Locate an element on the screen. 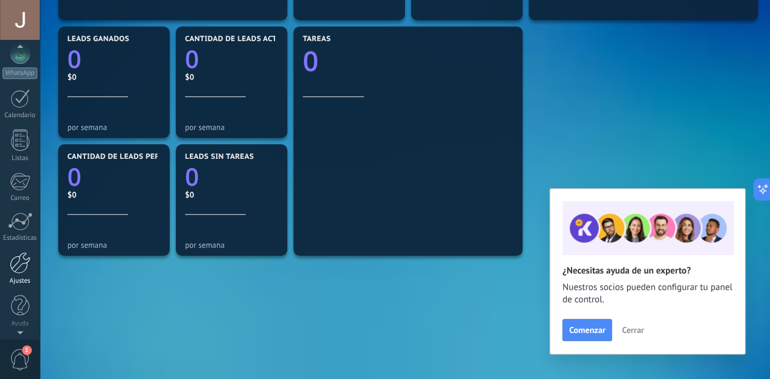 This screenshot has height=379, width=770. div: Ajustes is located at coordinates (20, 281).